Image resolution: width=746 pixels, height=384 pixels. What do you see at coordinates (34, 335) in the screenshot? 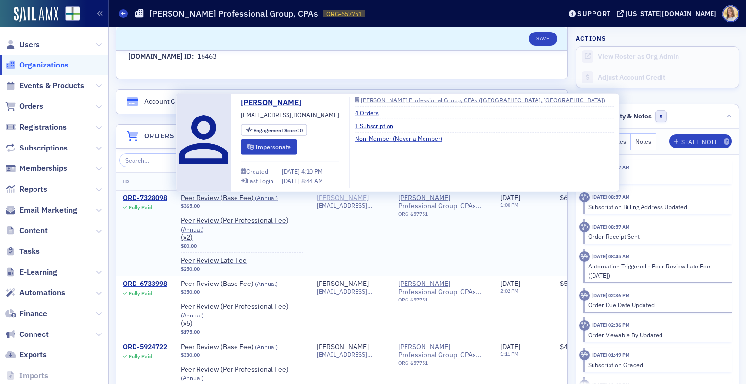
I see `span: Connect` at bounding box center [34, 335].